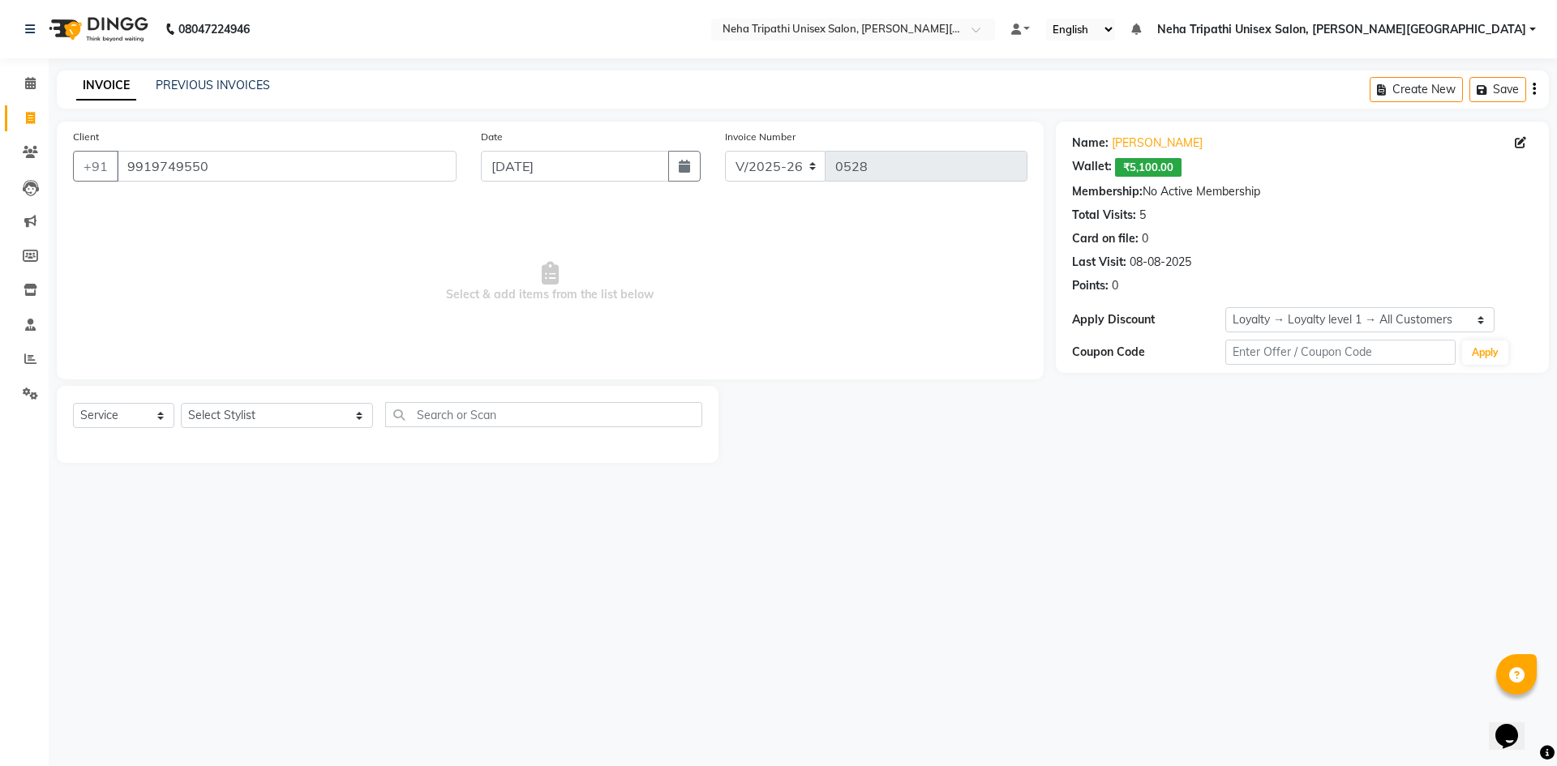  I want to click on label: Date, so click(491, 137).